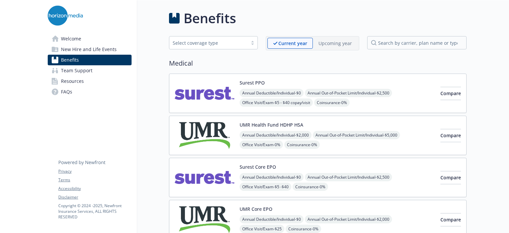  What do you see at coordinates (318, 63) in the screenshot?
I see `h2: Medical` at bounding box center [318, 63].